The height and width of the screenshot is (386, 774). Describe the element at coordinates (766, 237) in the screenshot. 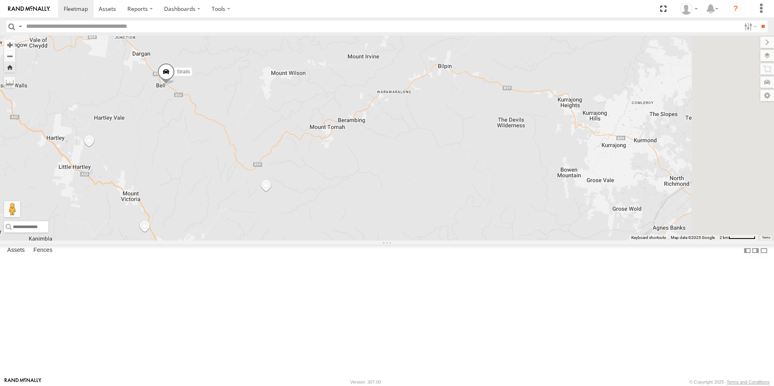

I see `a: Terms (opens in new tab)` at that location.